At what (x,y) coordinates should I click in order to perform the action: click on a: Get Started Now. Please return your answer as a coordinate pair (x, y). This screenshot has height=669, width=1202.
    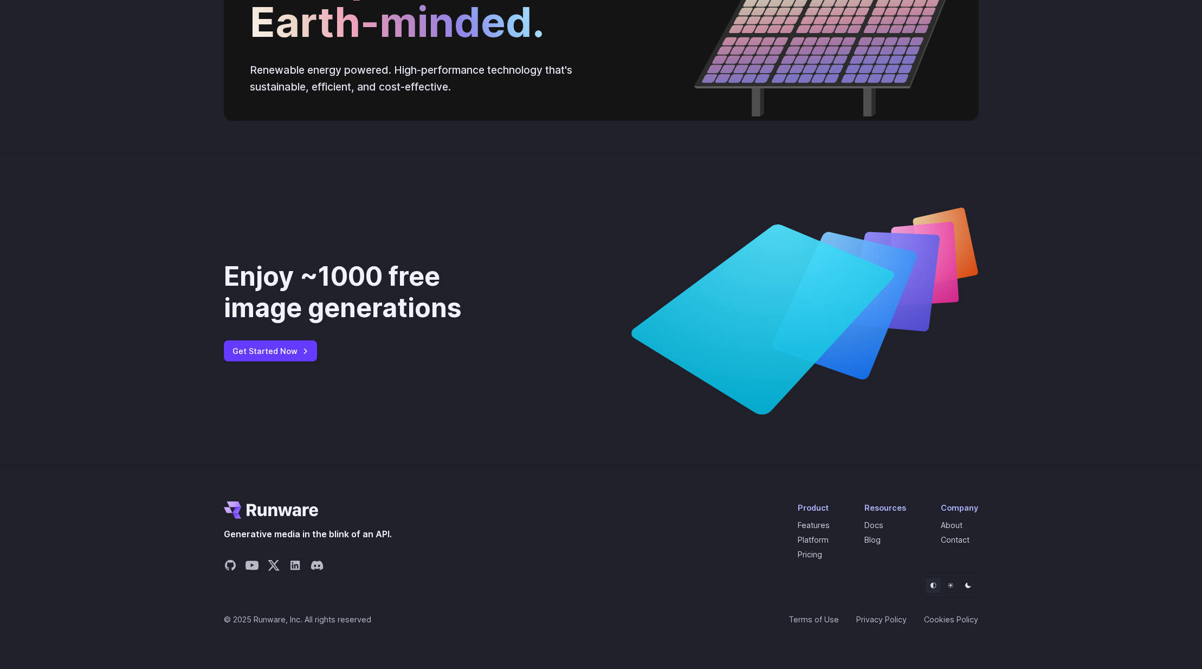
    Looking at the image, I should click on (270, 351).